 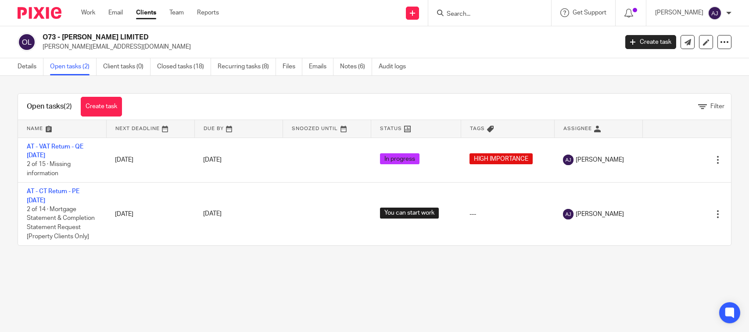 I want to click on a: Clients, so click(x=146, y=13).